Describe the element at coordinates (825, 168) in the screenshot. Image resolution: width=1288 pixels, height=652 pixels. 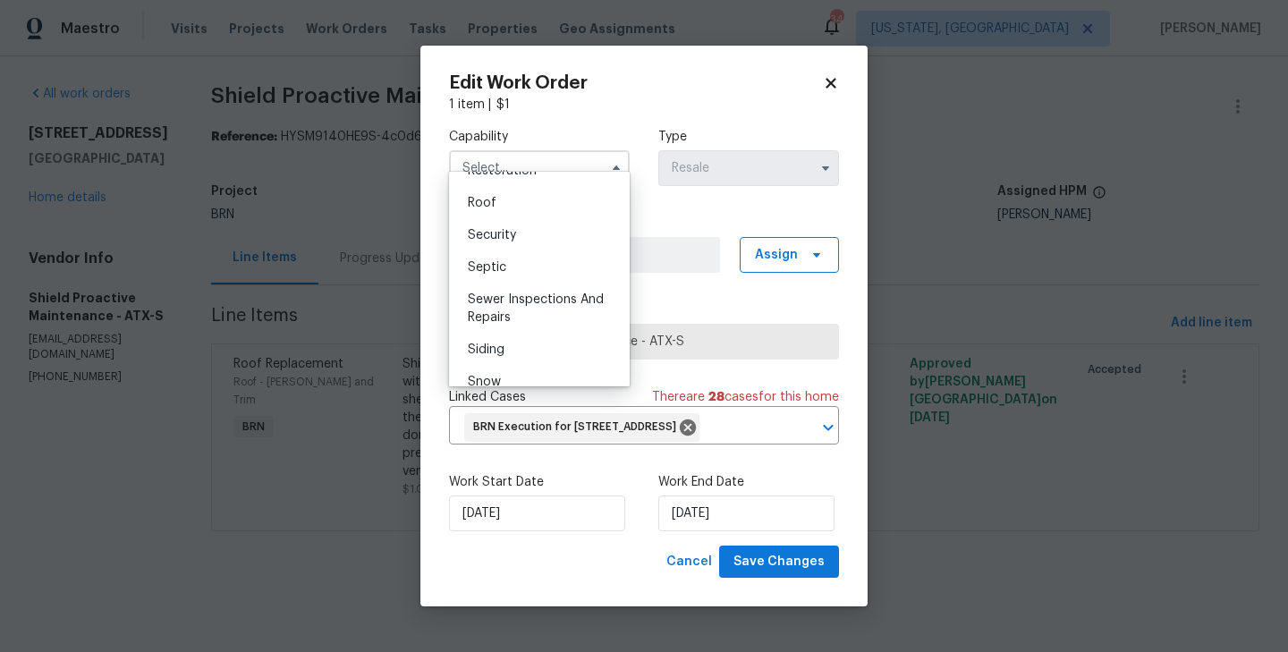
I see `button: Show options` at that location.